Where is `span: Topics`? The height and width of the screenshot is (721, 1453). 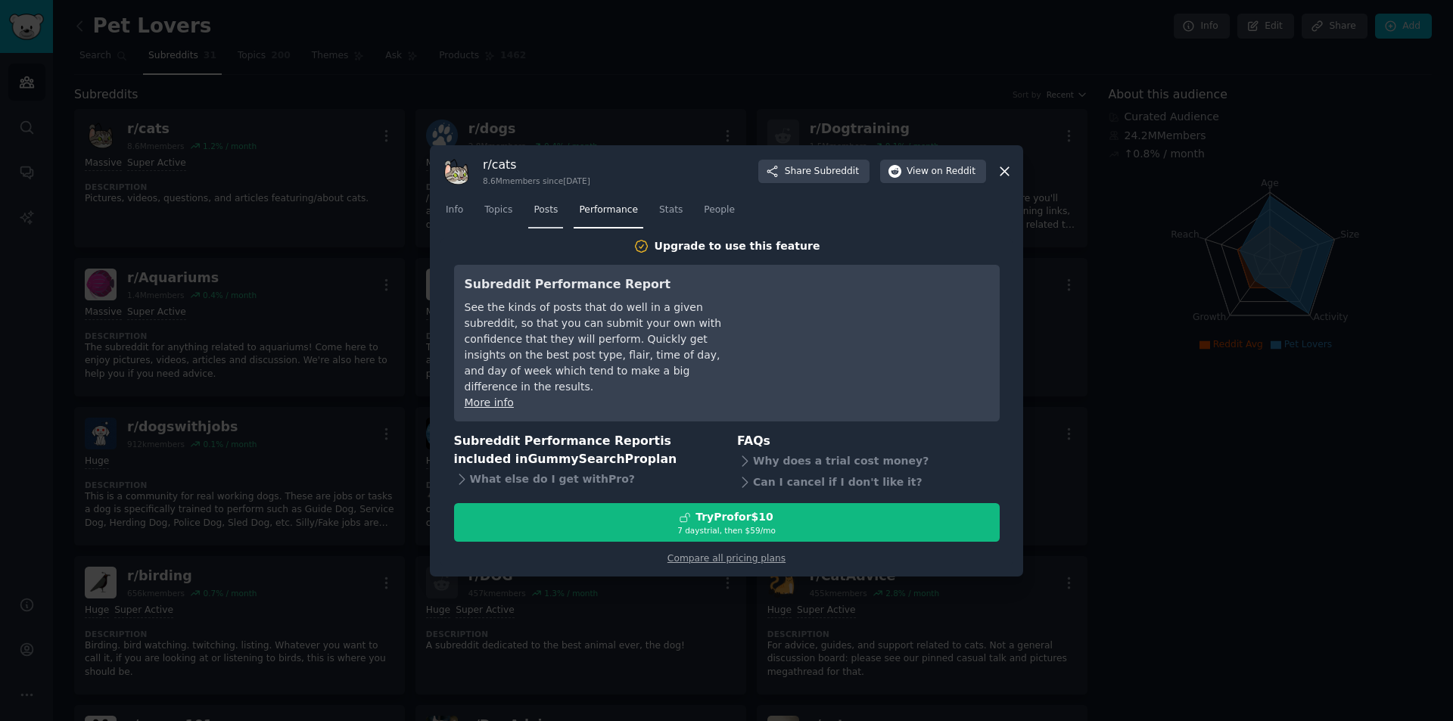 span: Topics is located at coordinates (498, 210).